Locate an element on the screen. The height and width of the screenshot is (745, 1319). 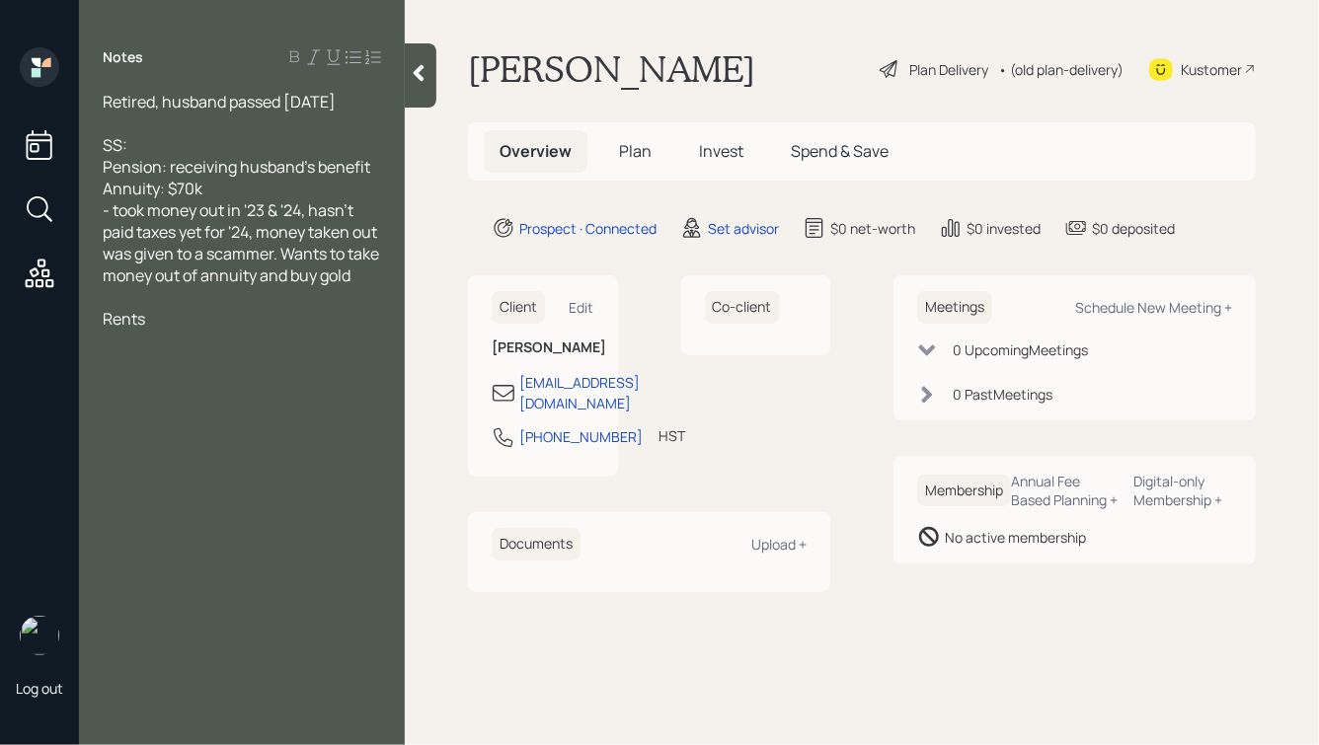
div: Annual Fee Based Planning + is located at coordinates (1064, 491).